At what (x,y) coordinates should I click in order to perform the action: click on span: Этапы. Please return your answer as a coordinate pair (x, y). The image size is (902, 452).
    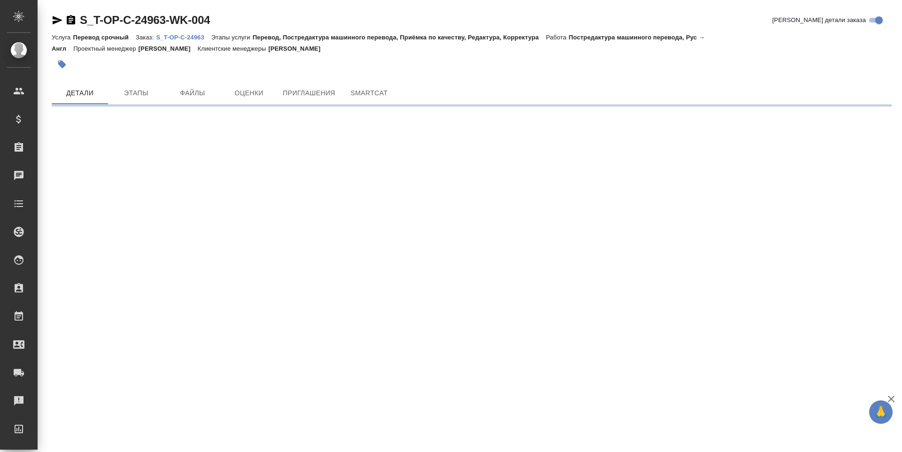
    Looking at the image, I should click on (136, 93).